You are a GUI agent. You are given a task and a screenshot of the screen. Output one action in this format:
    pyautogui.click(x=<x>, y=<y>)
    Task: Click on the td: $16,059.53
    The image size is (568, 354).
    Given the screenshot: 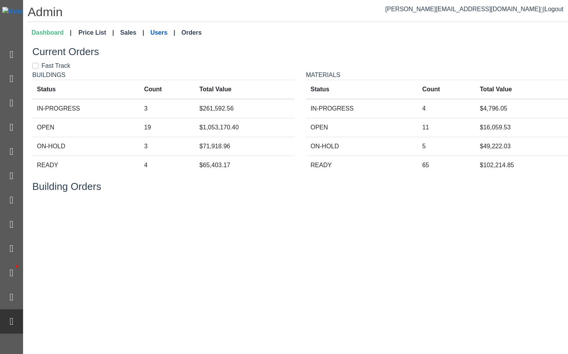 What is the action you would take?
    pyautogui.click(x=522, y=127)
    